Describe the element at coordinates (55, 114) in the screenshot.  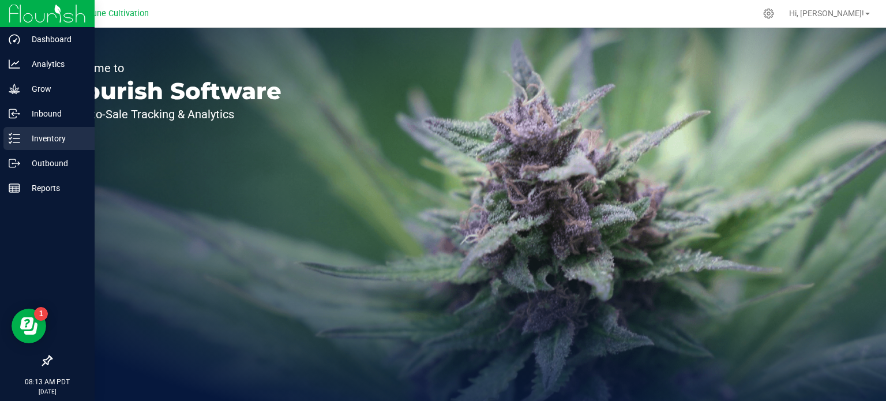
I see `p: Inbound` at that location.